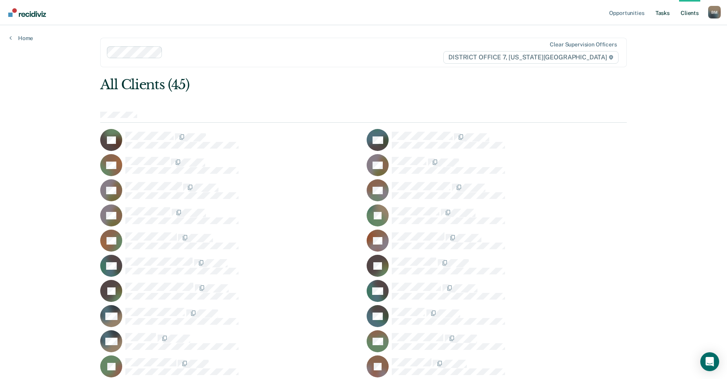  I want to click on div: Clear supervision officers, so click(583, 44).